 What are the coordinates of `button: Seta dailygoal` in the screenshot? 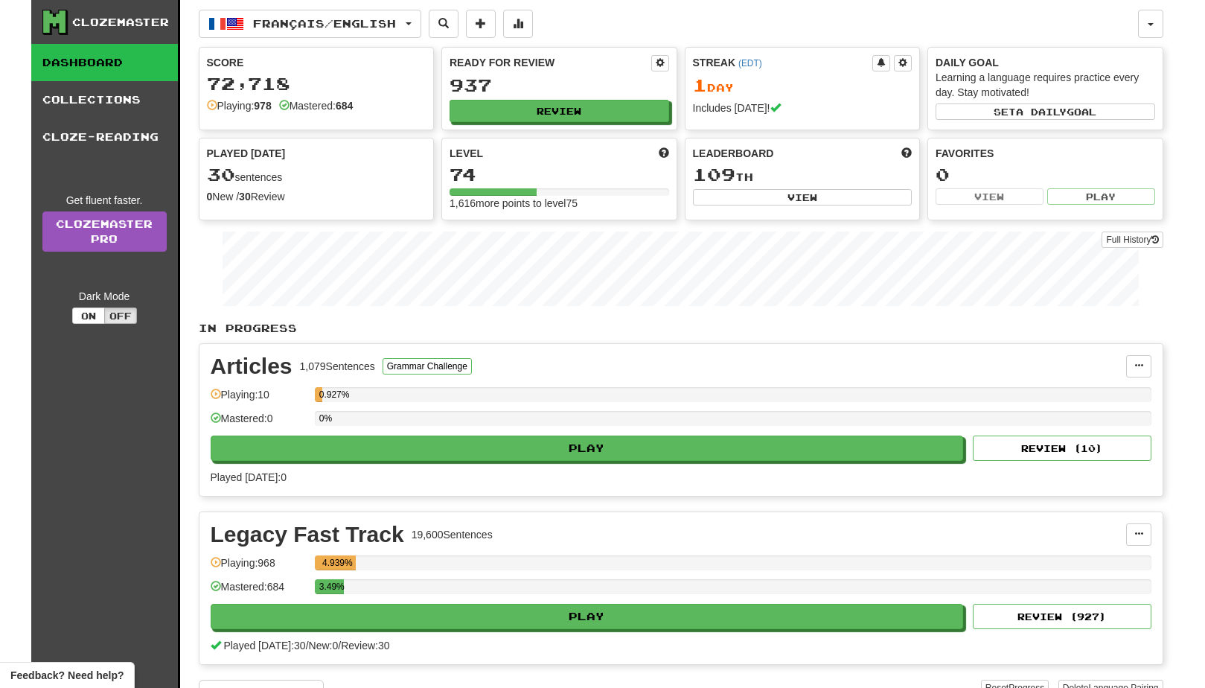 It's located at (1045, 112).